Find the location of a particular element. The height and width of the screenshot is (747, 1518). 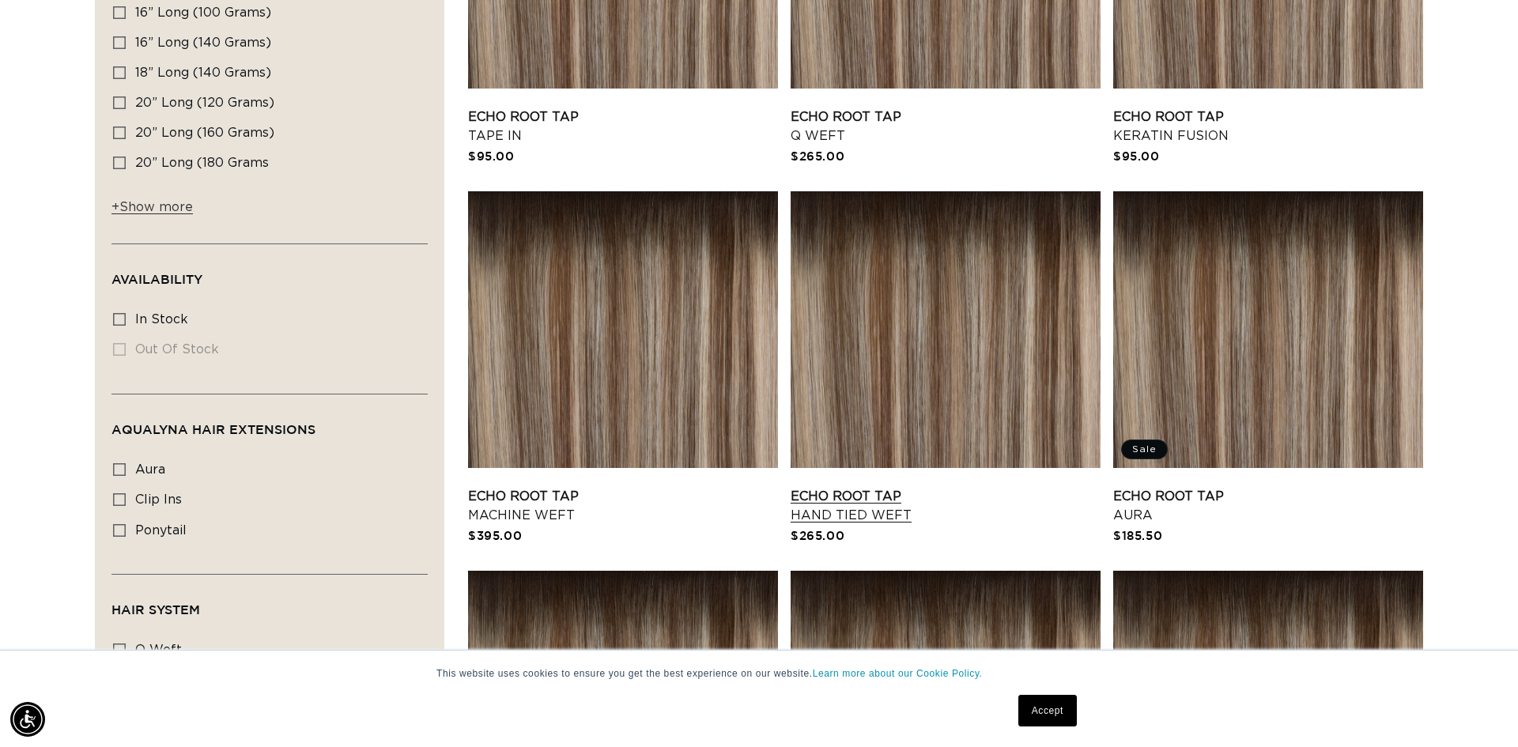

span: ponytail is located at coordinates (161, 531).